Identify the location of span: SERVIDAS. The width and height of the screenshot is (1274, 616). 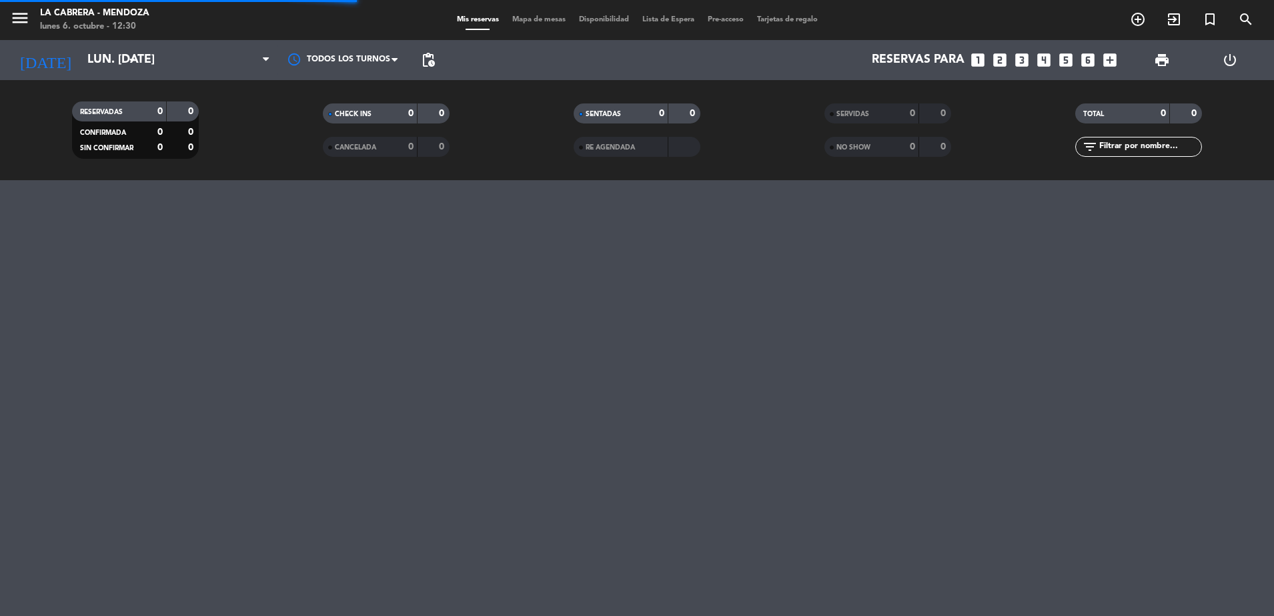
(853, 114).